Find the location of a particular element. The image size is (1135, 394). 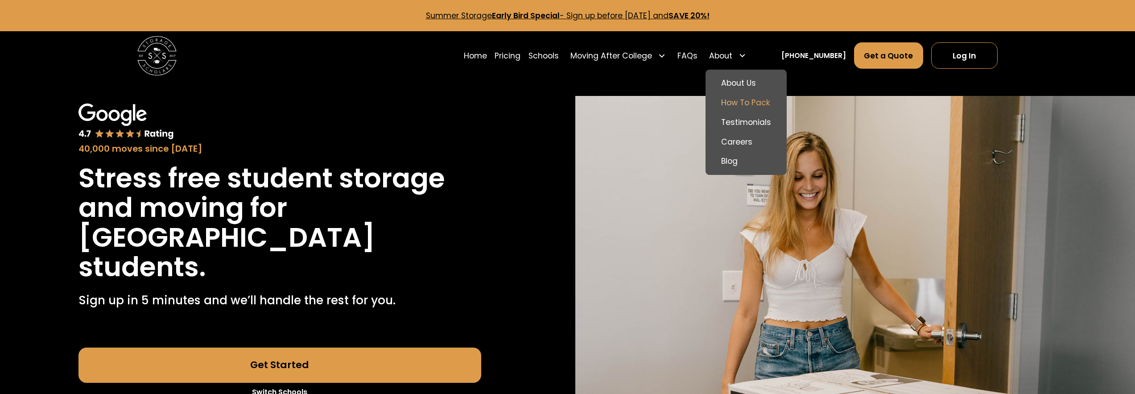

a: Schools is located at coordinates (544, 55).